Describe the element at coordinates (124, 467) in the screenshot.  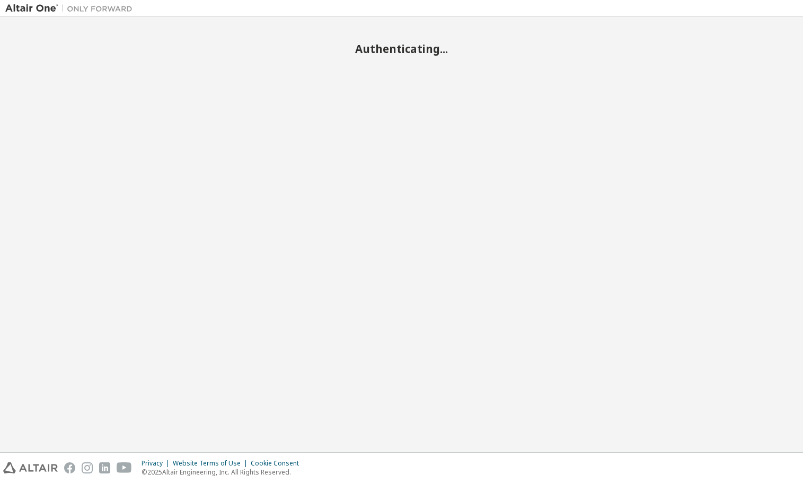
I see `img: youtube.svg` at that location.